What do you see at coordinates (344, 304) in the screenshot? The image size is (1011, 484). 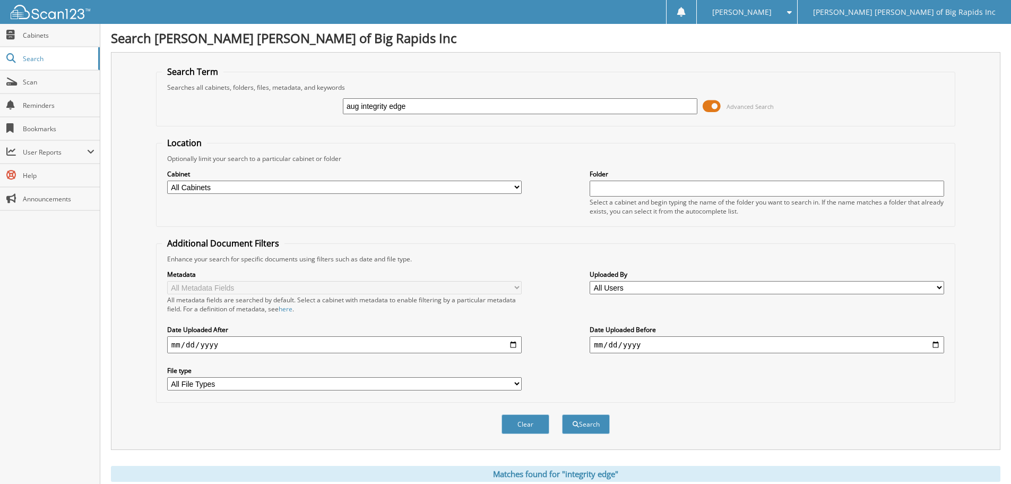 I see `div: All metadata fields are searched by default. Select a cabinet with metadata to enable filtering b...` at bounding box center [344, 304].